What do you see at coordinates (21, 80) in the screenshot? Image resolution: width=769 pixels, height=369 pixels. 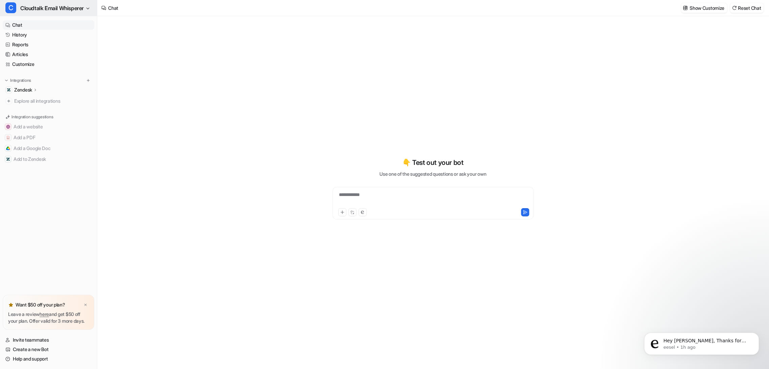 I see `p: Integrations` at bounding box center [21, 80].